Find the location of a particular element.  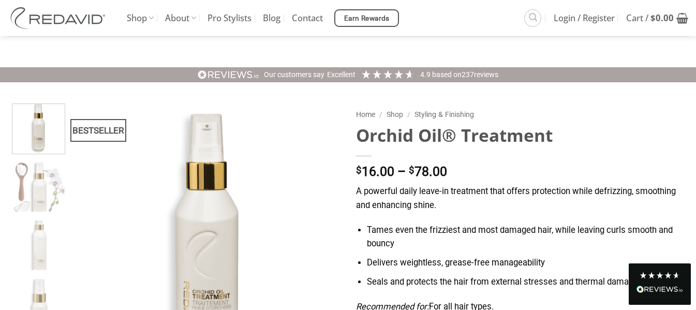

nav: Breadcrumb is located at coordinates (518, 114).